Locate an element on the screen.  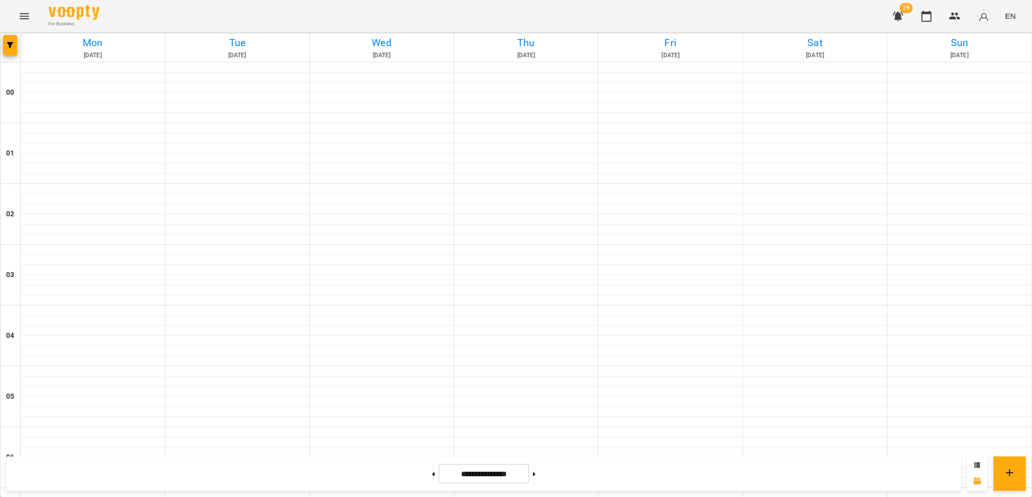
h6: 05 is located at coordinates (10, 397).